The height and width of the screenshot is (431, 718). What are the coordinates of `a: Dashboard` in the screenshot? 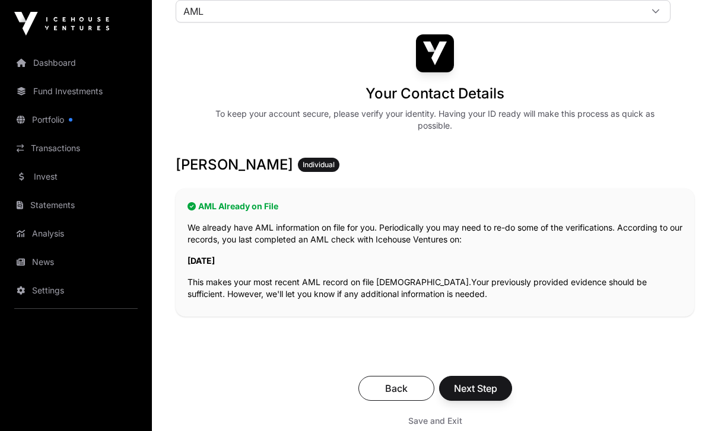 It's located at (76, 63).